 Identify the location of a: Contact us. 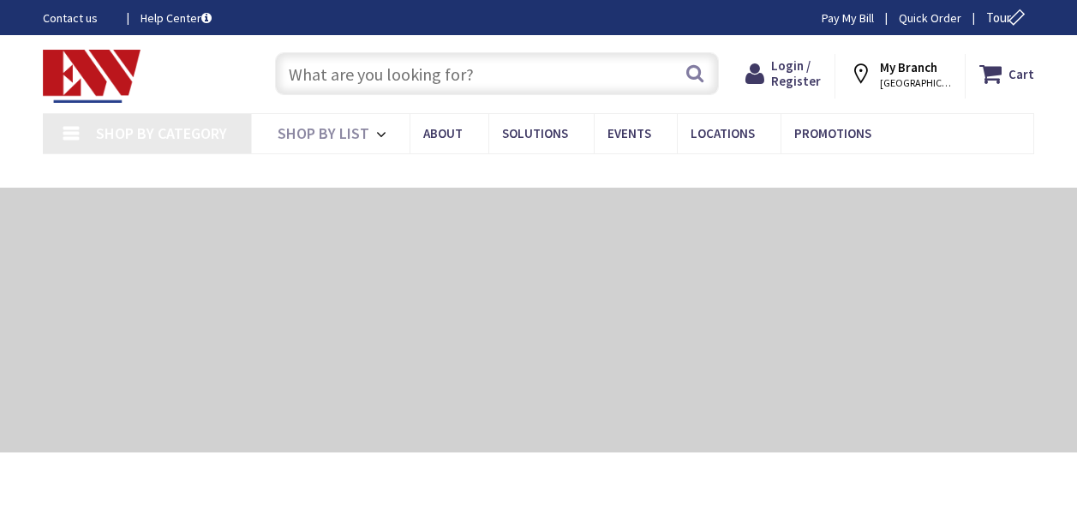
(78, 18).